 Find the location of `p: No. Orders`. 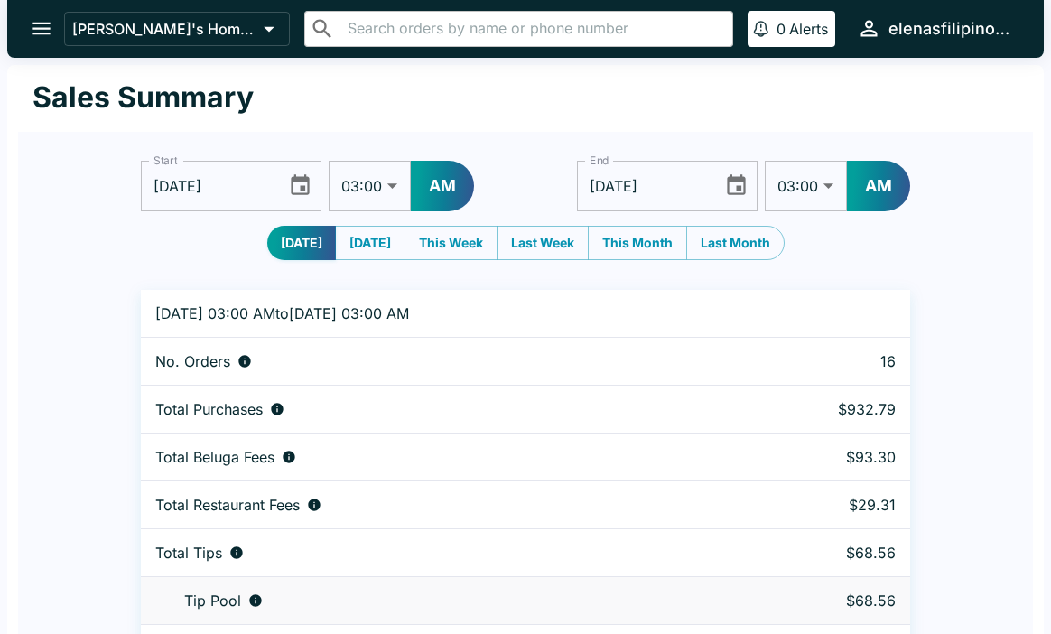

p: No. Orders is located at coordinates (192, 361).